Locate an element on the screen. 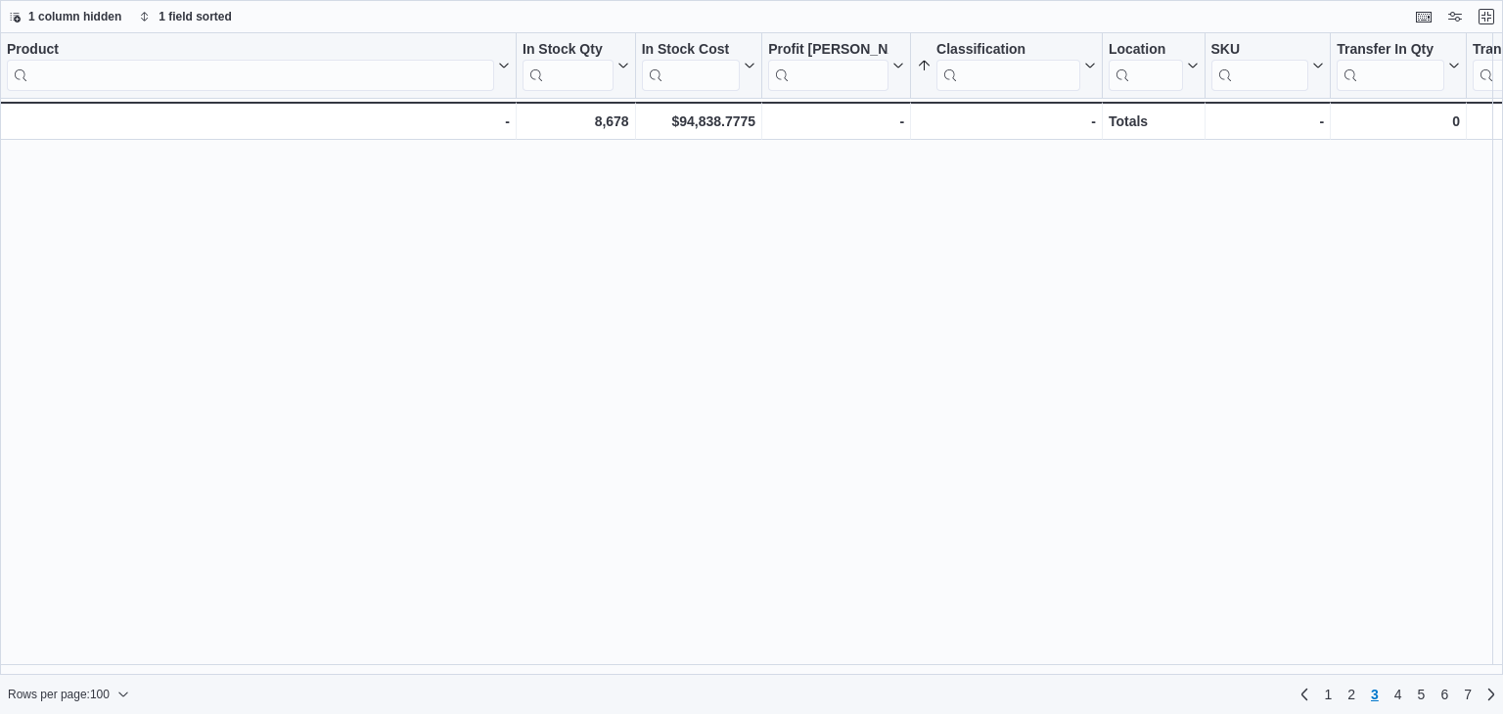 The width and height of the screenshot is (1503, 714). span: 1 field sorted is located at coordinates (195, 17).